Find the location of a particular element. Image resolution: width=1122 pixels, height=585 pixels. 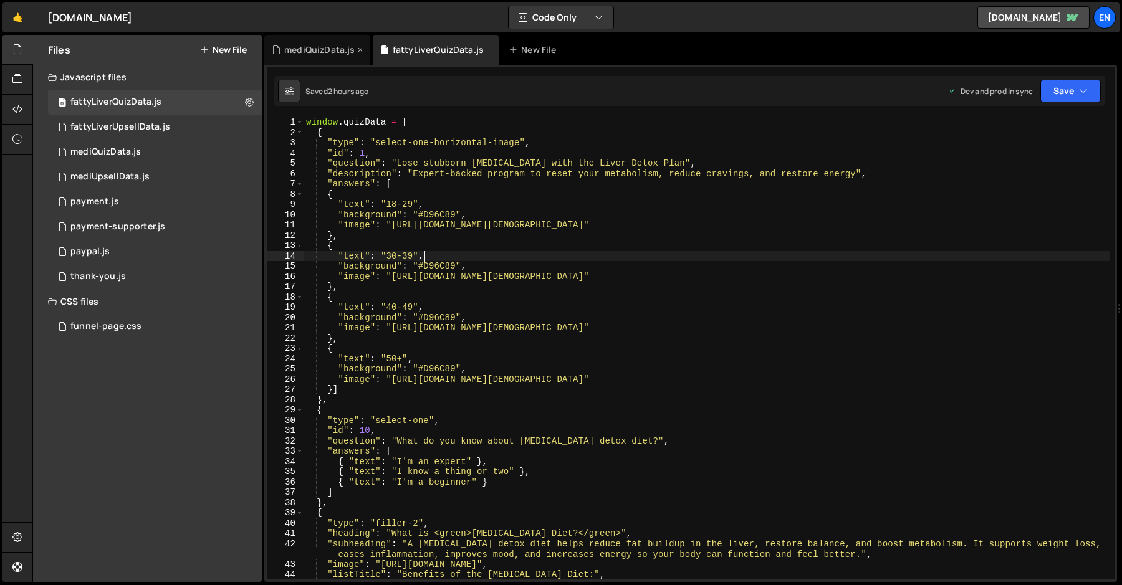

div: 22 is located at coordinates (285, 338).